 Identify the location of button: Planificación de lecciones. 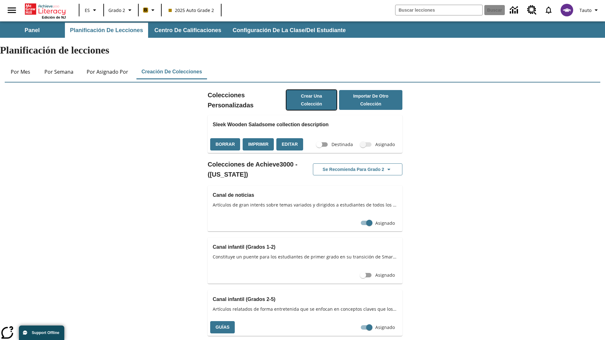
(106, 30).